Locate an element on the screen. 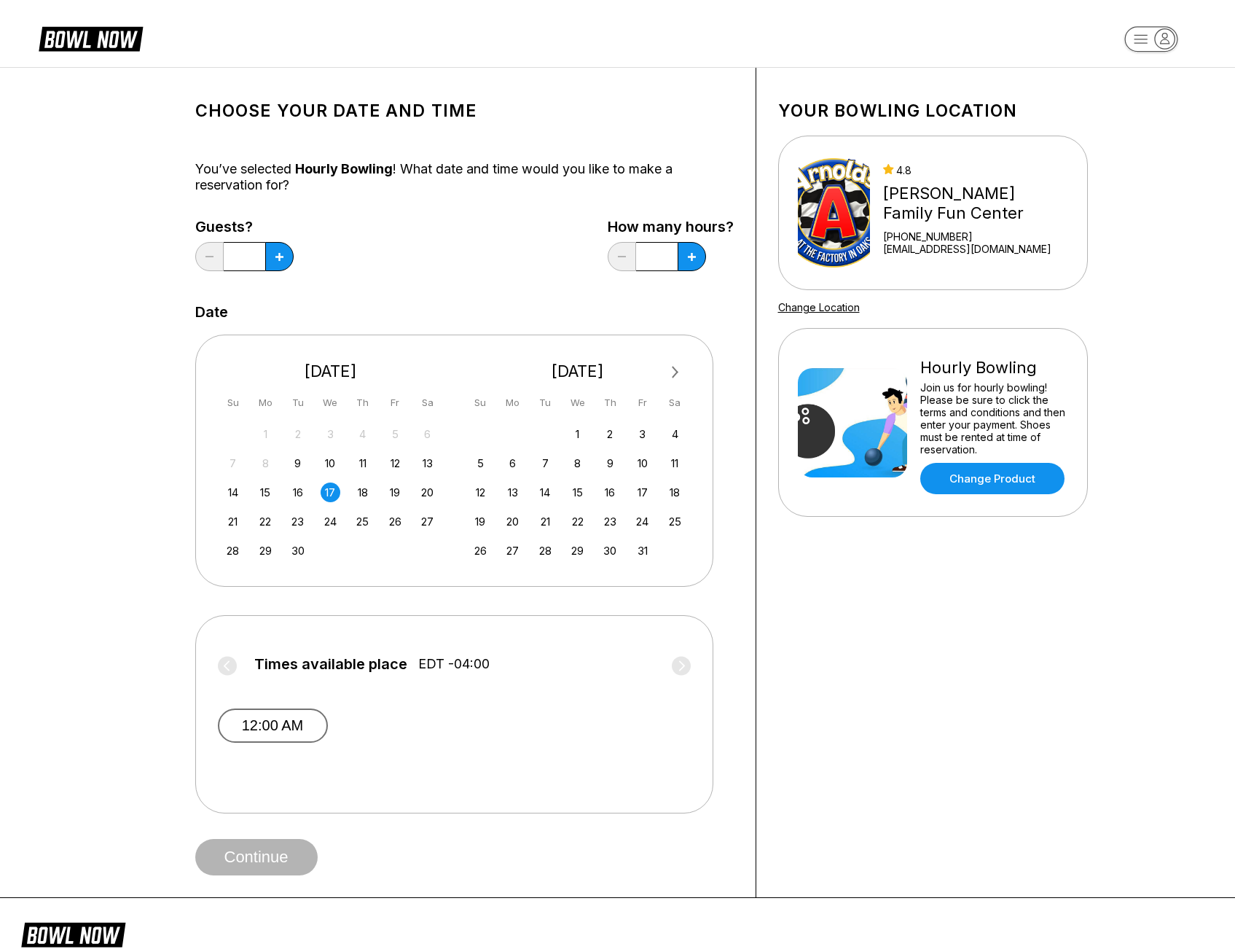 The width and height of the screenshot is (1235, 952). div: Choose Monday, October 27th, 2025 is located at coordinates (512, 550).